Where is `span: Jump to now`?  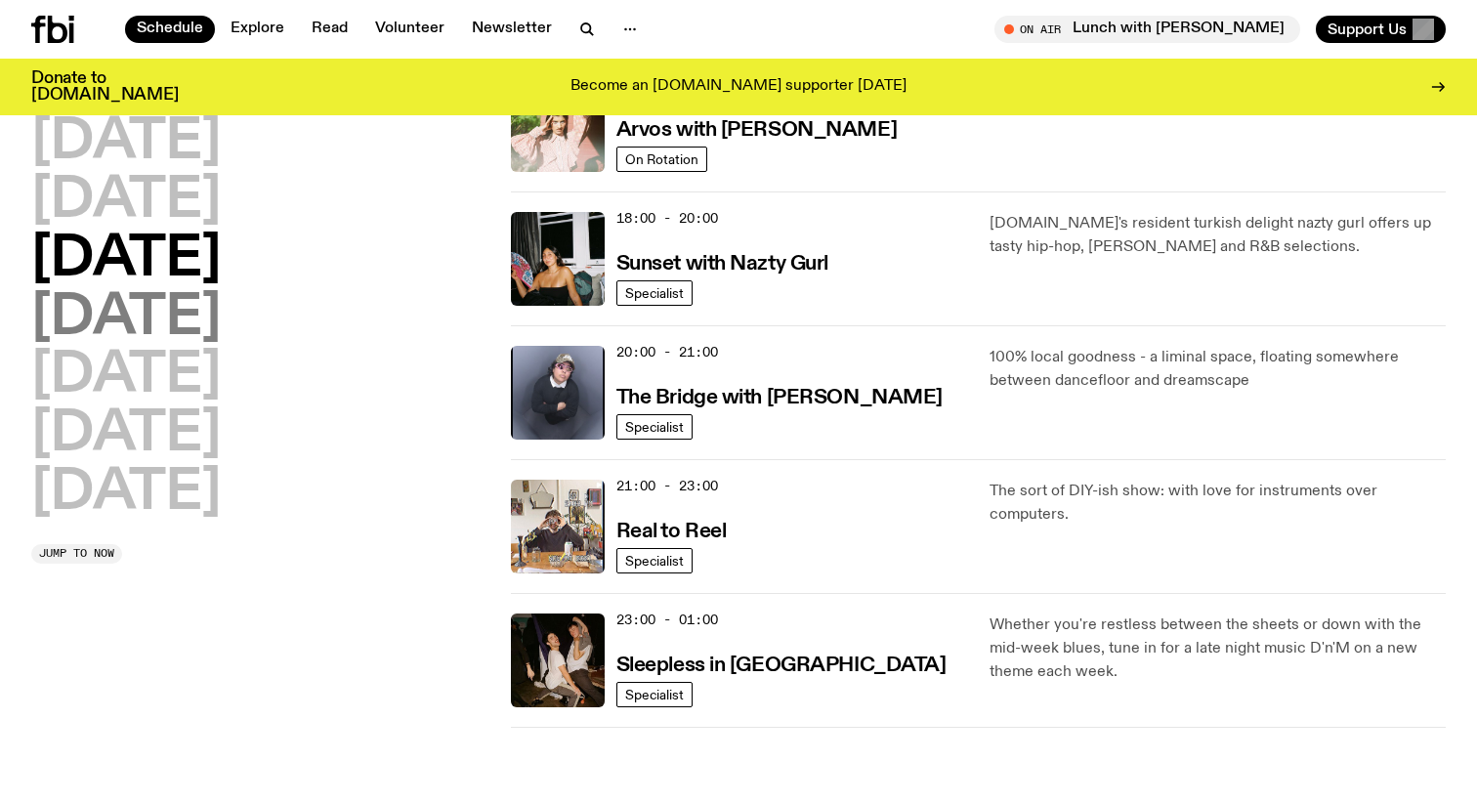 span: Jump to now is located at coordinates (76, 553).